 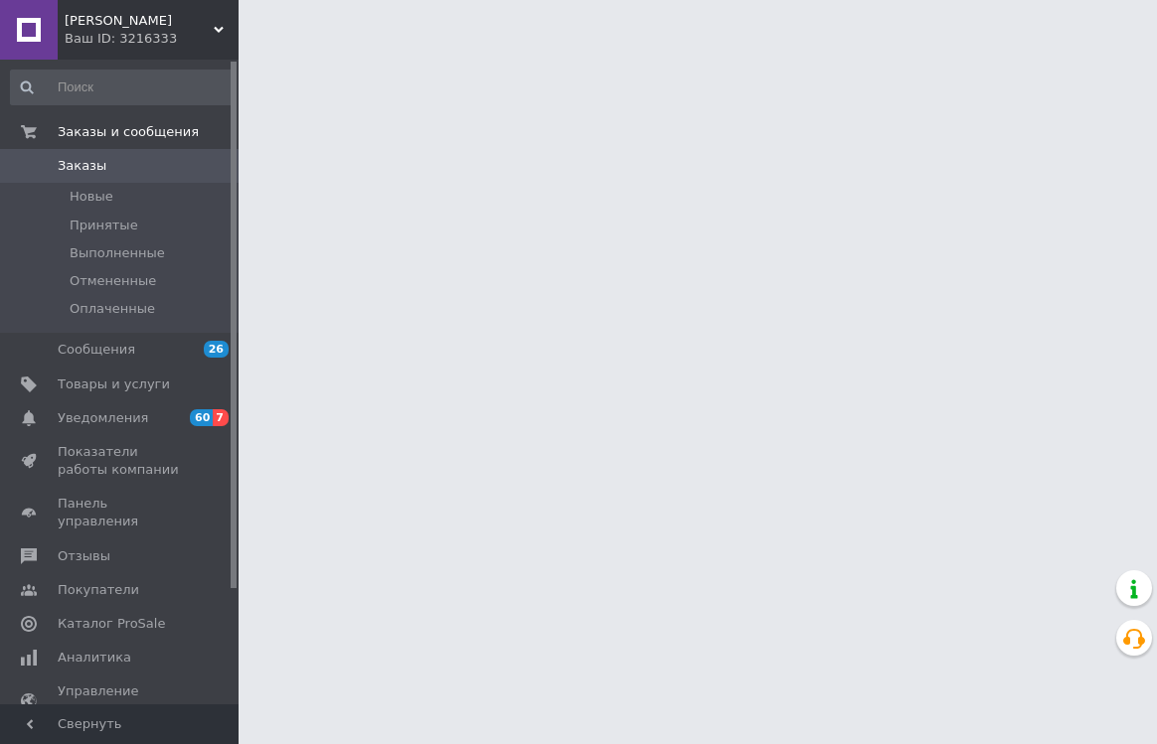 What do you see at coordinates (91, 197) in the screenshot?
I see `span: Новые` at bounding box center [91, 197].